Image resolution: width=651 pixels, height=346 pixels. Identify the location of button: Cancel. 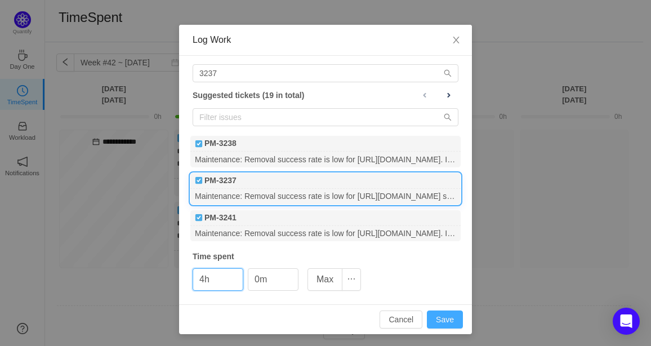
(401, 319).